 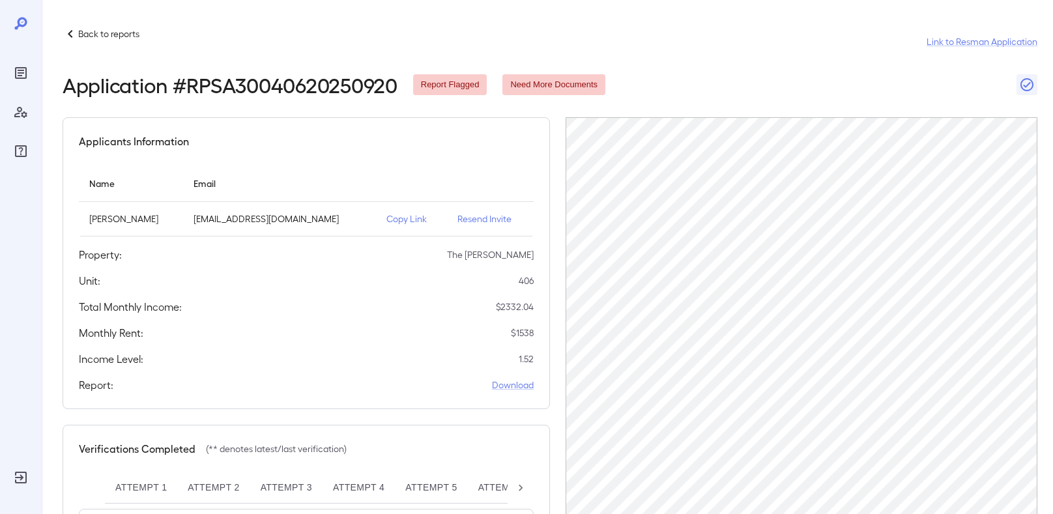 I want to click on h5: Unit:, so click(x=89, y=281).